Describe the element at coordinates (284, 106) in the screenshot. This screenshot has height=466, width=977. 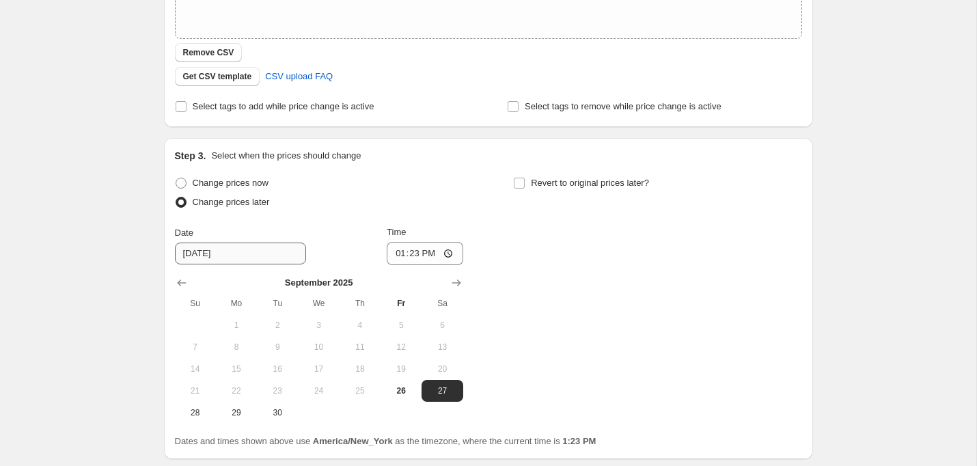
I see `span: Select tags to add while price change is active` at that location.